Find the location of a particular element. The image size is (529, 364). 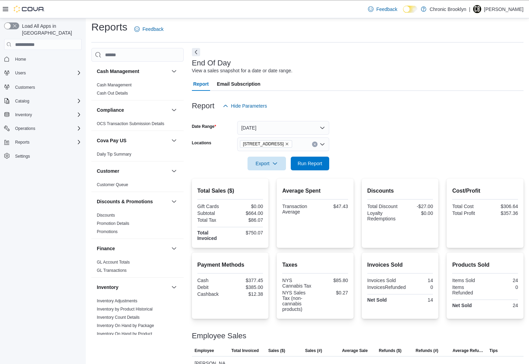

div: 24 is located at coordinates (502, 306).